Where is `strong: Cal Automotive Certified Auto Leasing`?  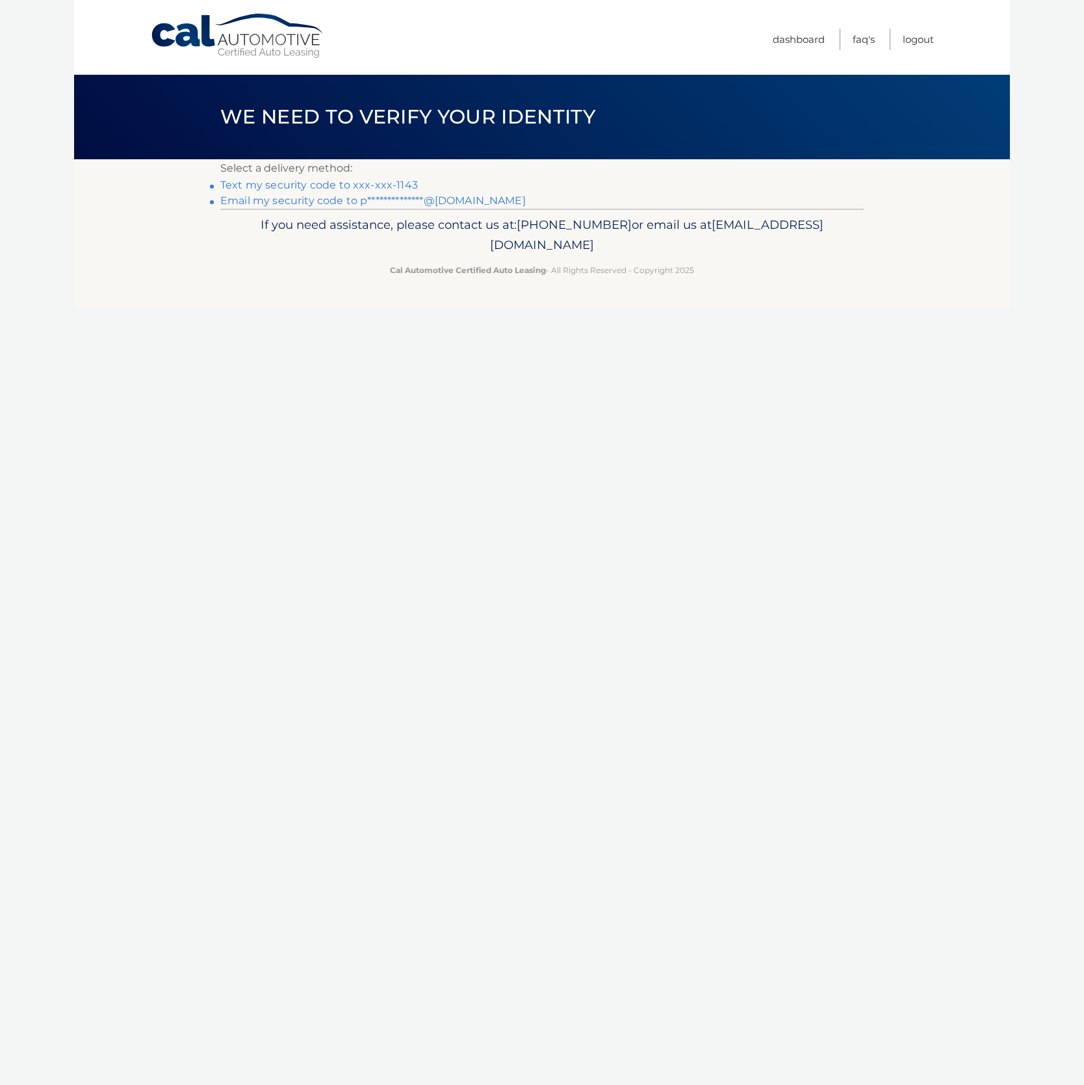
strong: Cal Automotive Certified Auto Leasing is located at coordinates (468, 270).